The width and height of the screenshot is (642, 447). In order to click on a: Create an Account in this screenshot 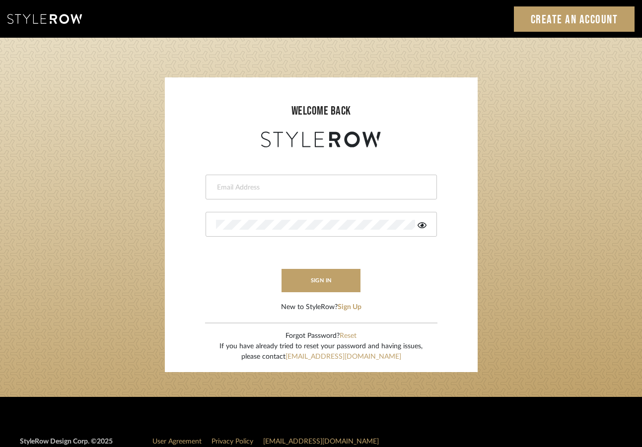, I will do `click(574, 19)`.